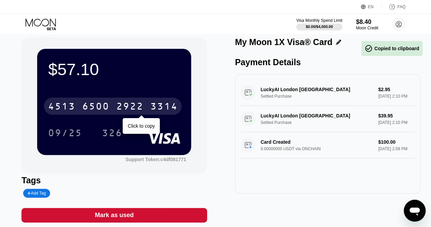 This screenshot has height=227, width=431. What do you see at coordinates (319, 20) in the screenshot?
I see `div: Visa Monthly Spend Limit` at bounding box center [319, 20].